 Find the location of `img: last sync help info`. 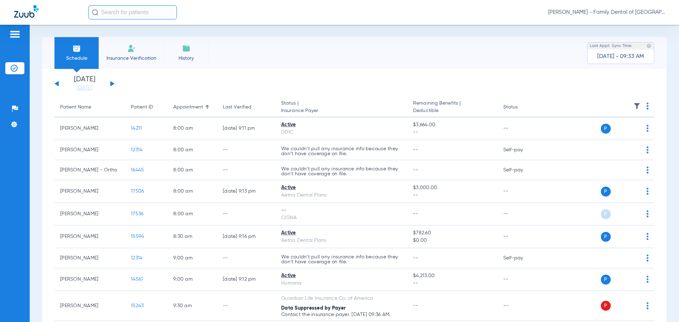

img: last sync help info is located at coordinates (649, 46).